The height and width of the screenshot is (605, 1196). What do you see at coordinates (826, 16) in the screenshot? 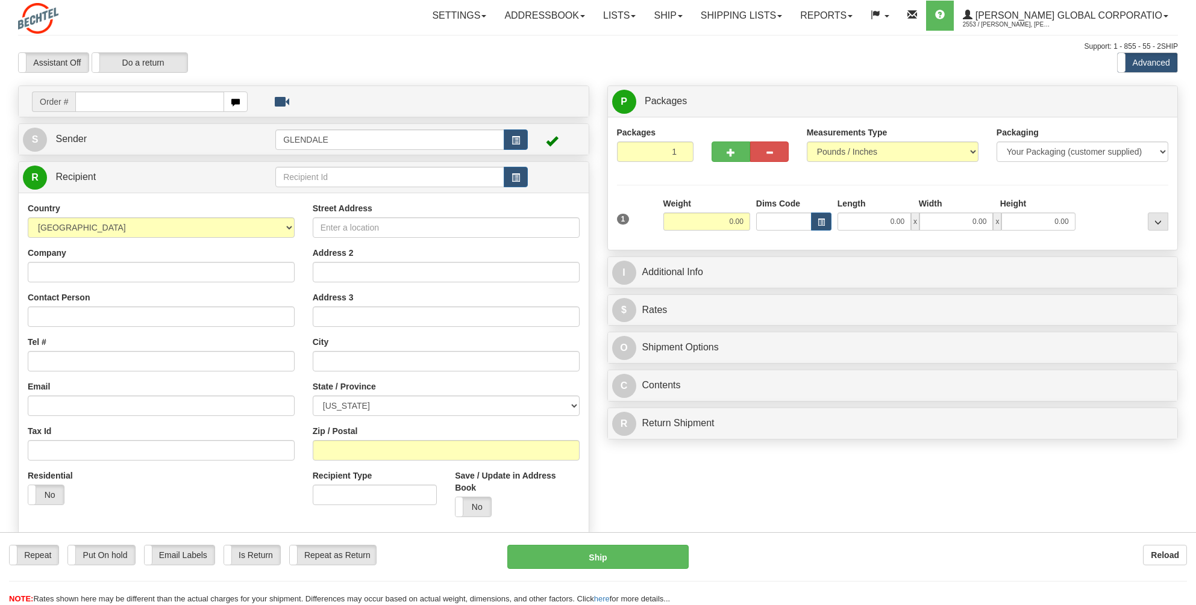
I see `a: Reports` at bounding box center [826, 16].